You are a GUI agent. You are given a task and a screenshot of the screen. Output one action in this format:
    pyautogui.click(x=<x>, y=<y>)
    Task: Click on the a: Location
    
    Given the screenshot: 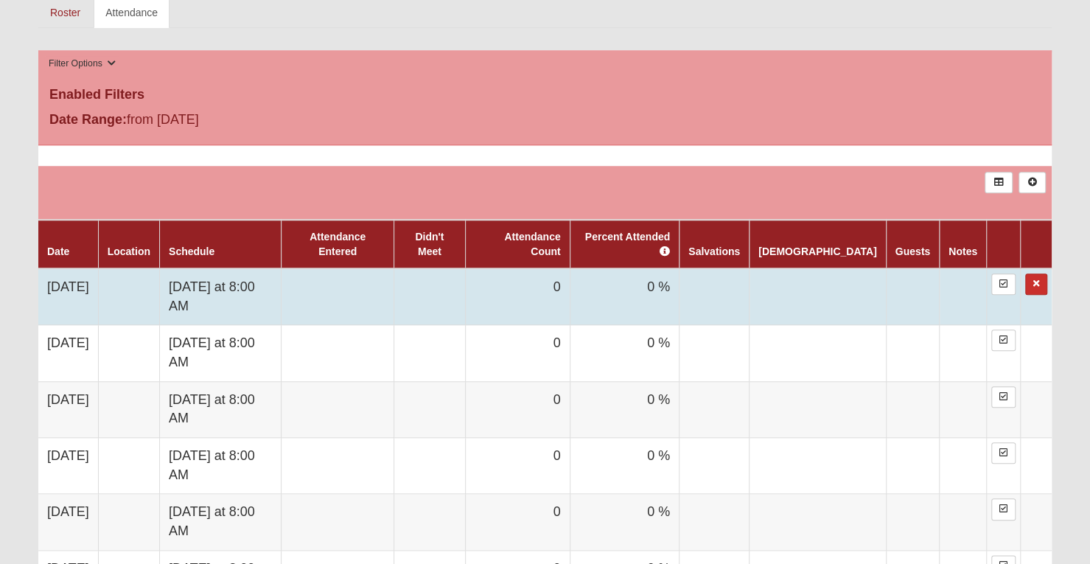 What is the action you would take?
    pyautogui.click(x=129, y=251)
    